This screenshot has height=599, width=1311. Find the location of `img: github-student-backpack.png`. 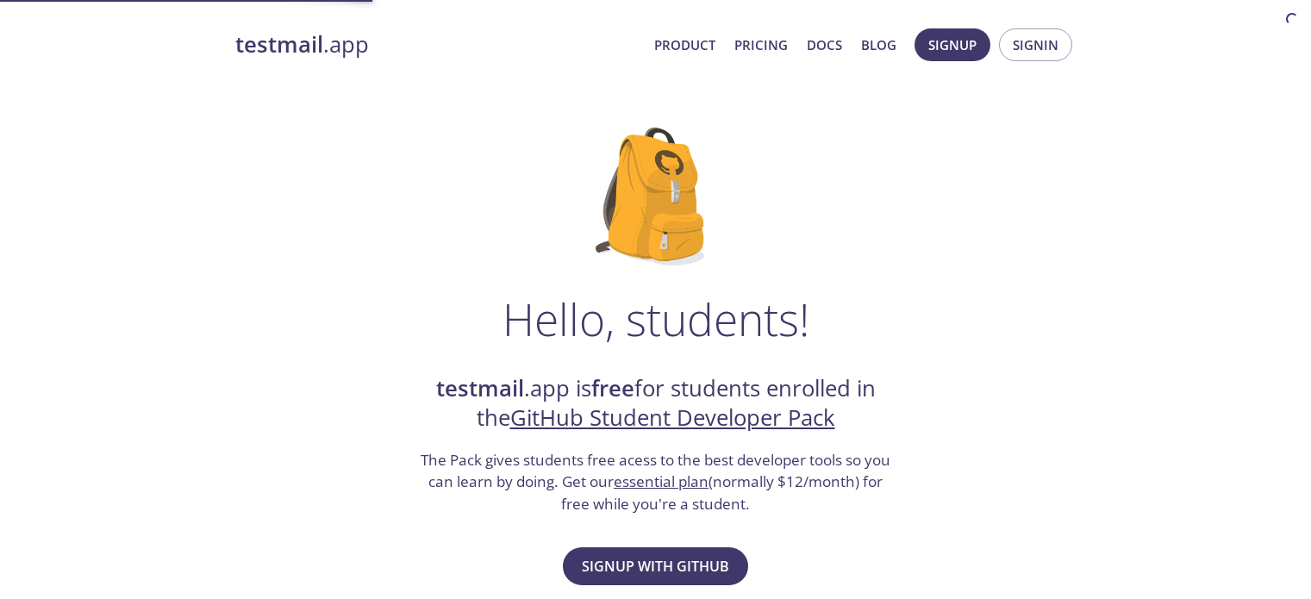

img: github-student-backpack.png is located at coordinates (655, 197).